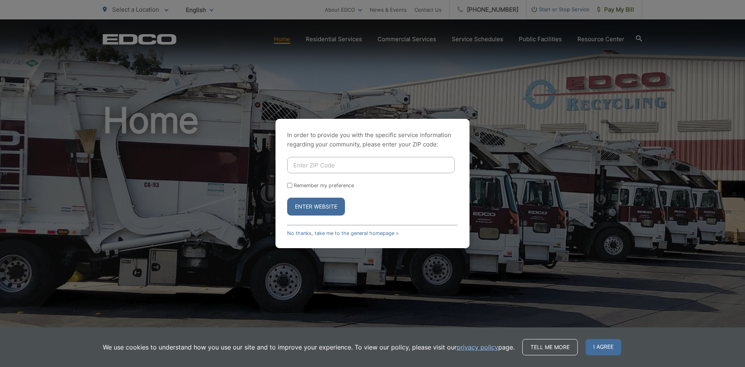  What do you see at coordinates (477, 347) in the screenshot?
I see `a: privacy policy` at bounding box center [477, 347].